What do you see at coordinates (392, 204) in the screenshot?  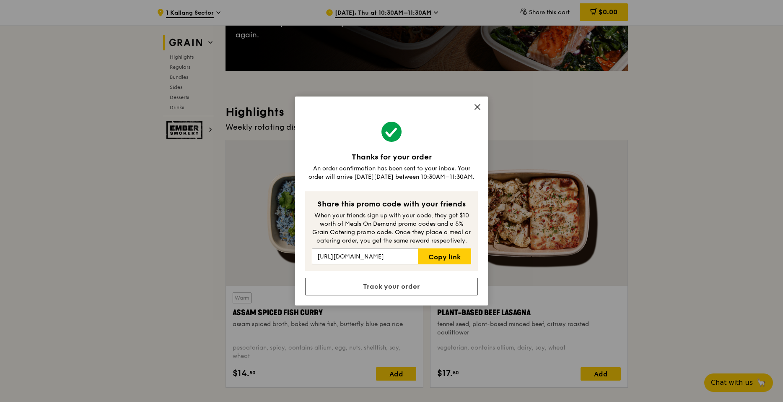 I see `div: Share this promo code with your friends` at bounding box center [392, 204].